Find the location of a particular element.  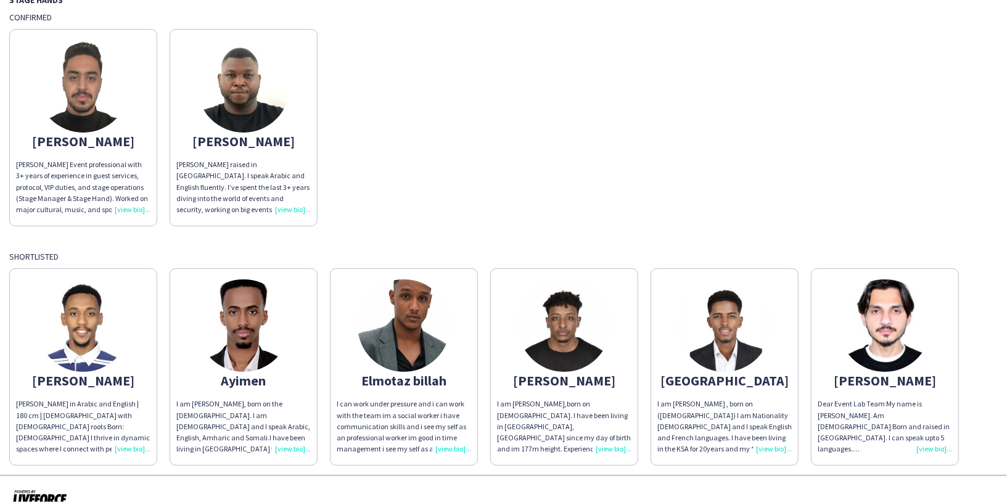

img: thumb-68bb3714d6712.jpeg is located at coordinates (724, 325).